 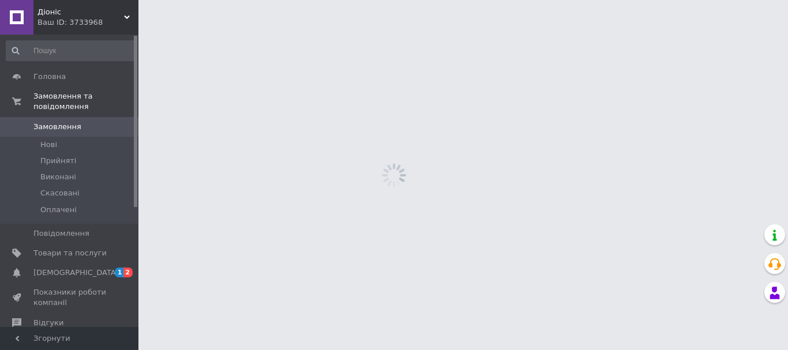 I want to click on span: Замовлення, so click(x=57, y=127).